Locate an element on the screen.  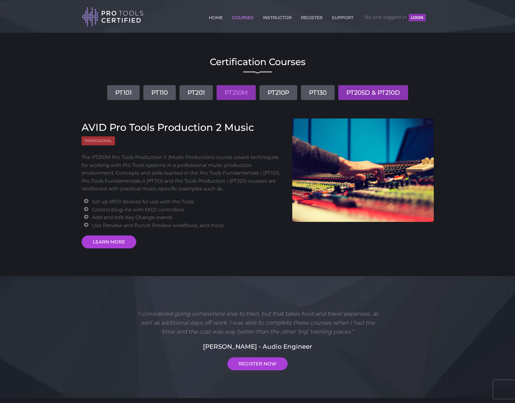
h2: Certification Courses is located at coordinates (258, 62).